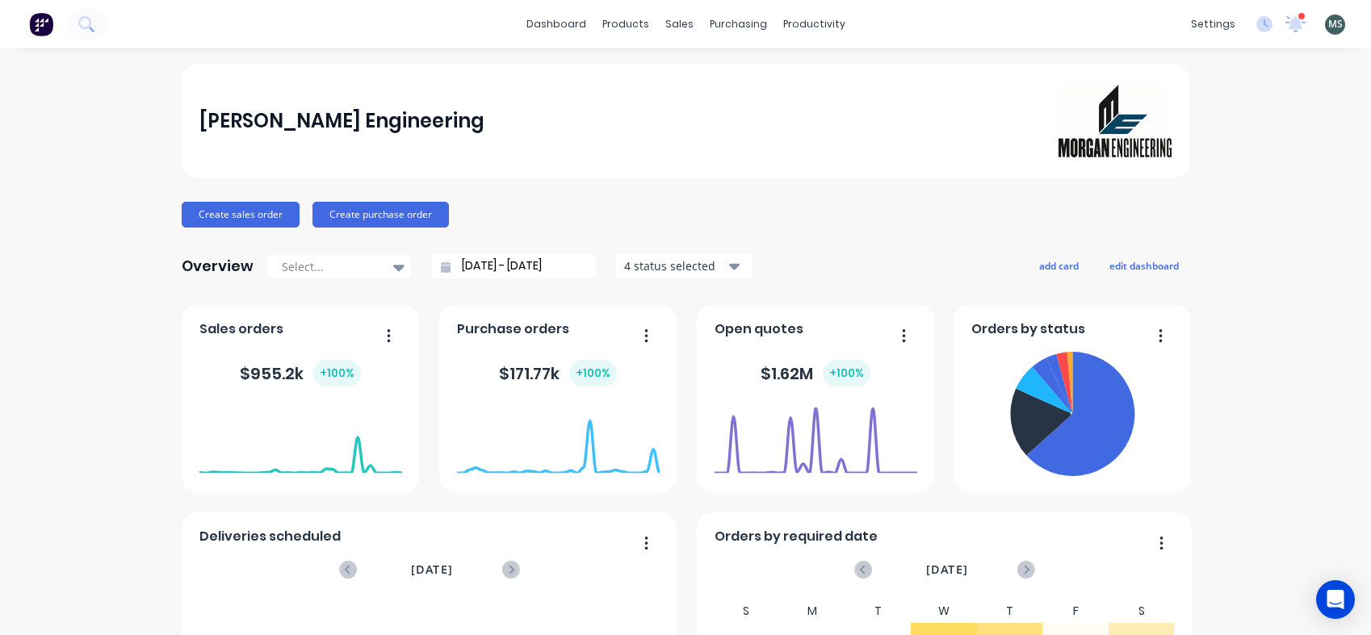 The height and width of the screenshot is (635, 1371). What do you see at coordinates (558, 373) in the screenshot?
I see `div: $ 171.77k` at bounding box center [558, 373].